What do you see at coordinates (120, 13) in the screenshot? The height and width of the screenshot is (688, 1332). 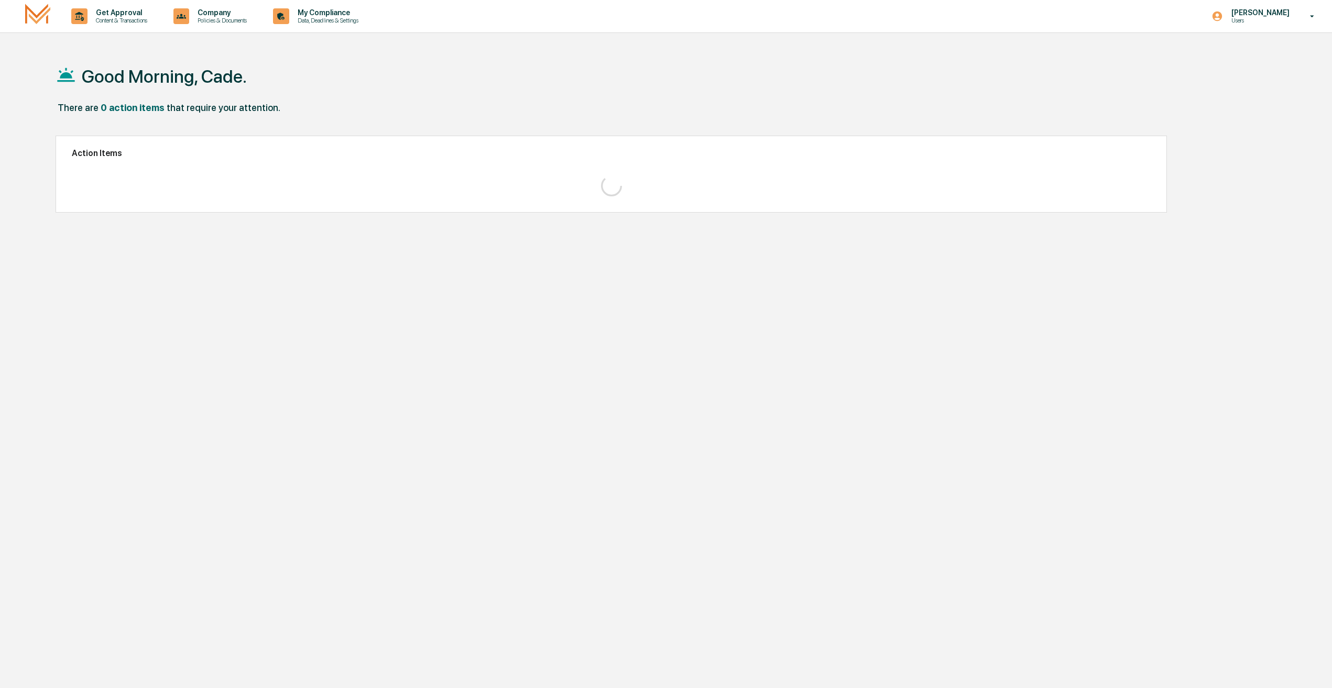 I see `p: Get Approval` at bounding box center [120, 13].